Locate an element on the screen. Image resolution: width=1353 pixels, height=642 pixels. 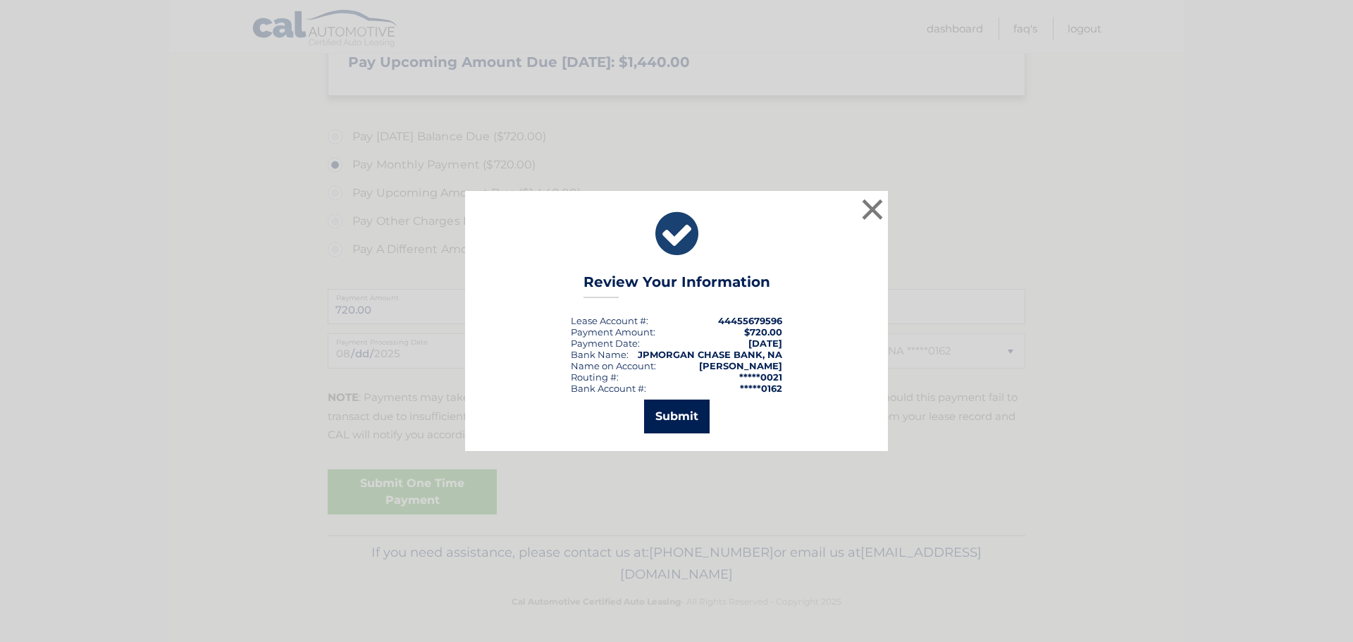
div: Bank Name: is located at coordinates (600, 354).